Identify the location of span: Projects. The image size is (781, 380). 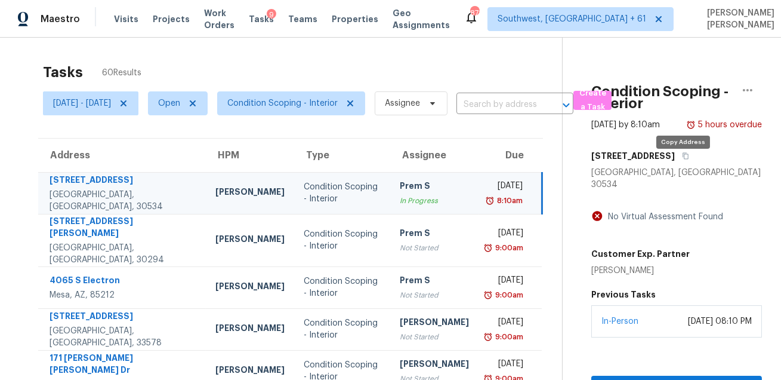
(171, 19).